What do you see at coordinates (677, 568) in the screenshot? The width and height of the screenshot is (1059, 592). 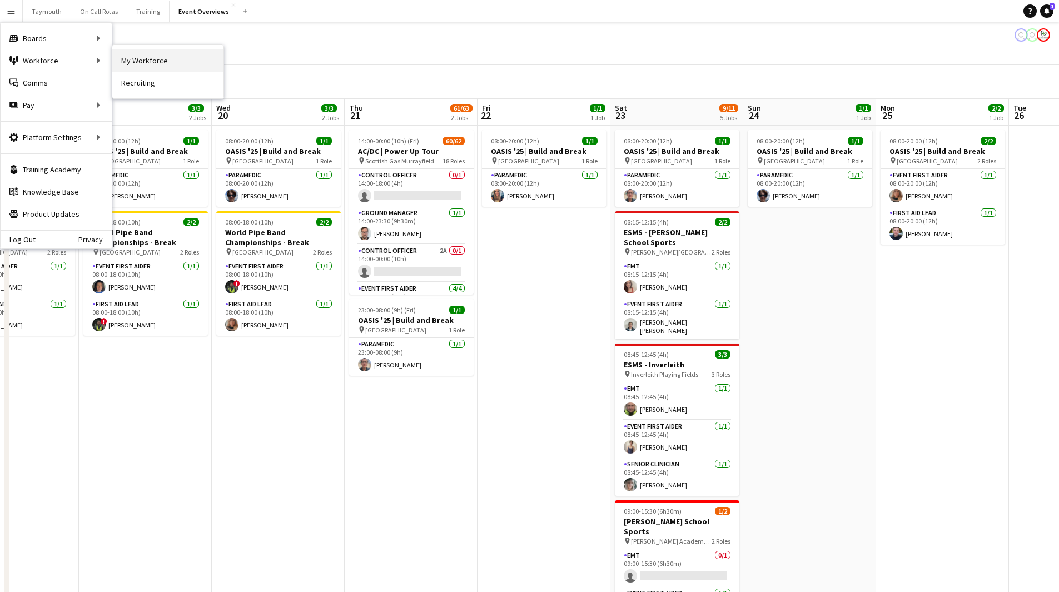 I see `app-card-role: EMT0/109:00-15:30 (6h30m)` at bounding box center [677, 568].